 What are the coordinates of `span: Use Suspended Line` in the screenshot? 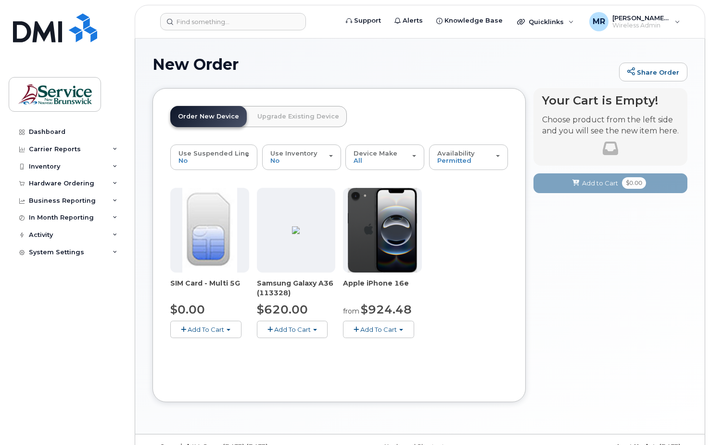 It's located at (214, 153).